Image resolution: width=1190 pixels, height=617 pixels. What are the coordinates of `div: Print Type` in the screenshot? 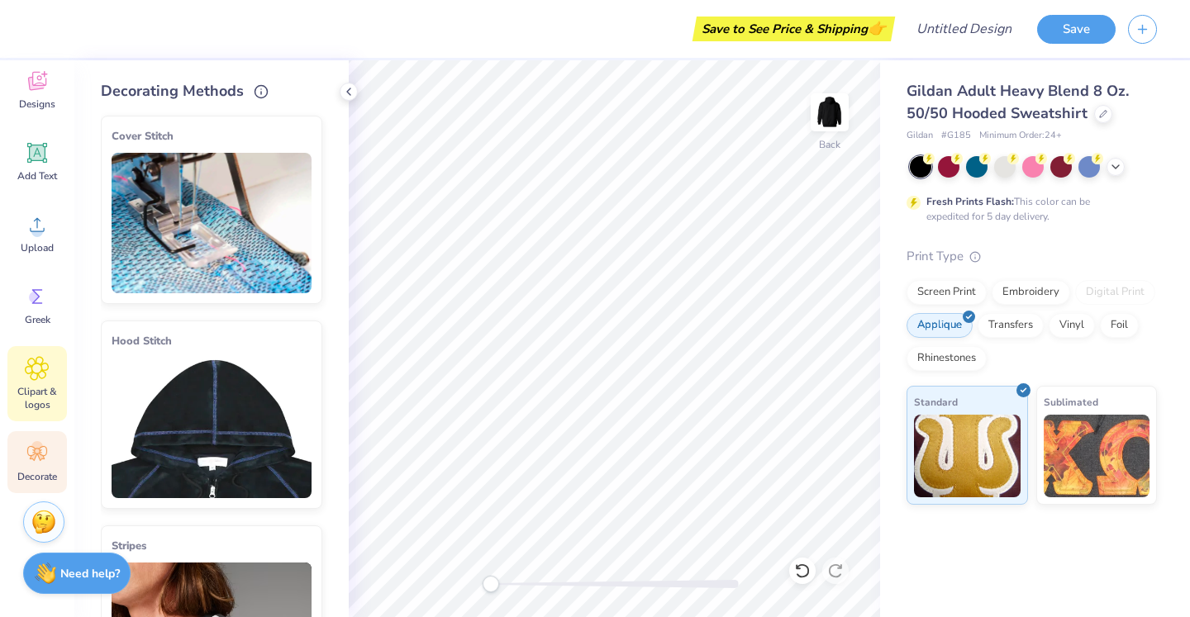 It's located at (1032, 256).